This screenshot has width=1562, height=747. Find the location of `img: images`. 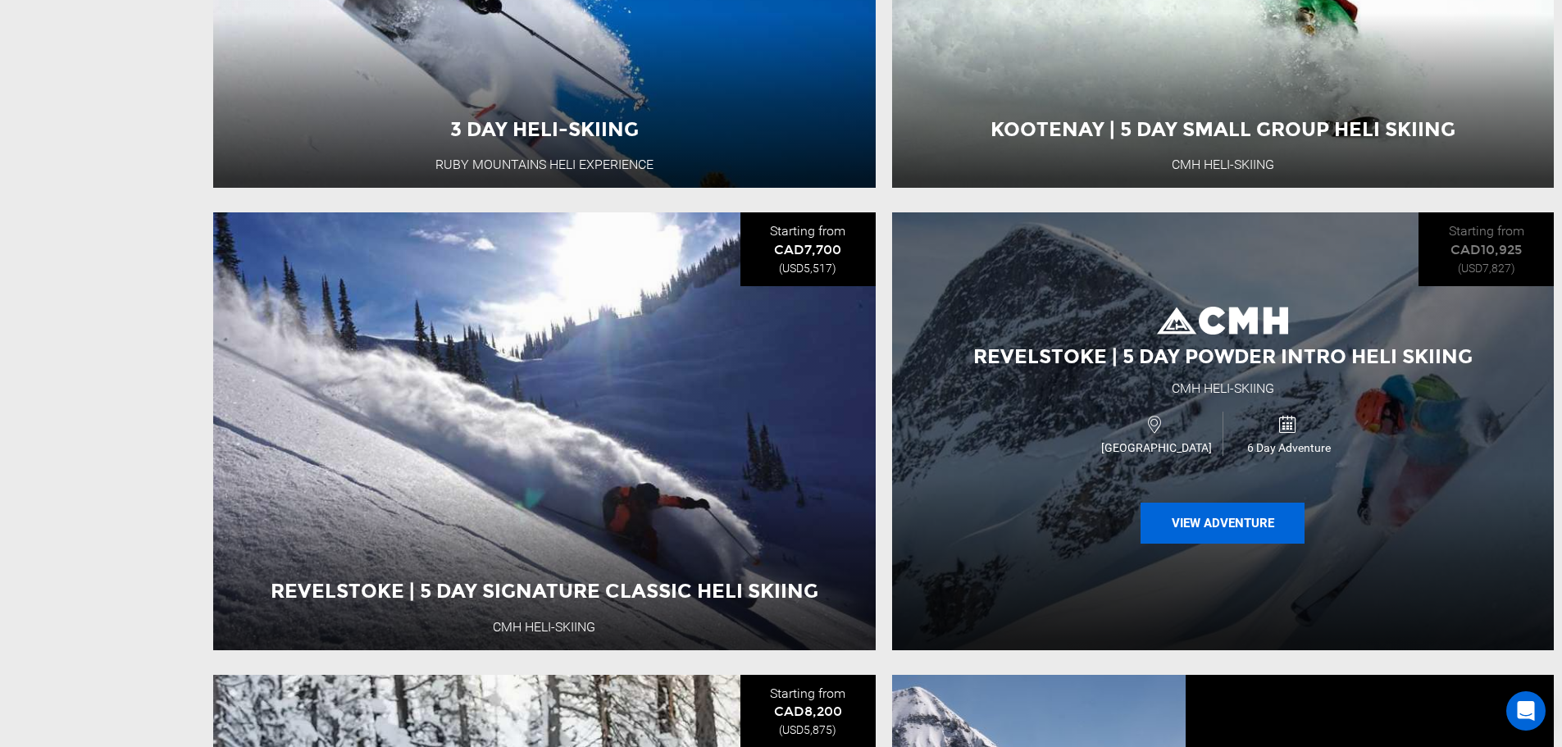

img: images is located at coordinates (1223, 321).